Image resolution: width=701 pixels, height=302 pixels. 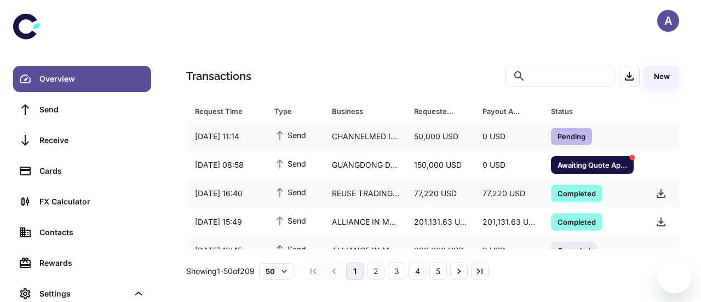 I want to click on div: 150,000 USD, so click(x=439, y=165).